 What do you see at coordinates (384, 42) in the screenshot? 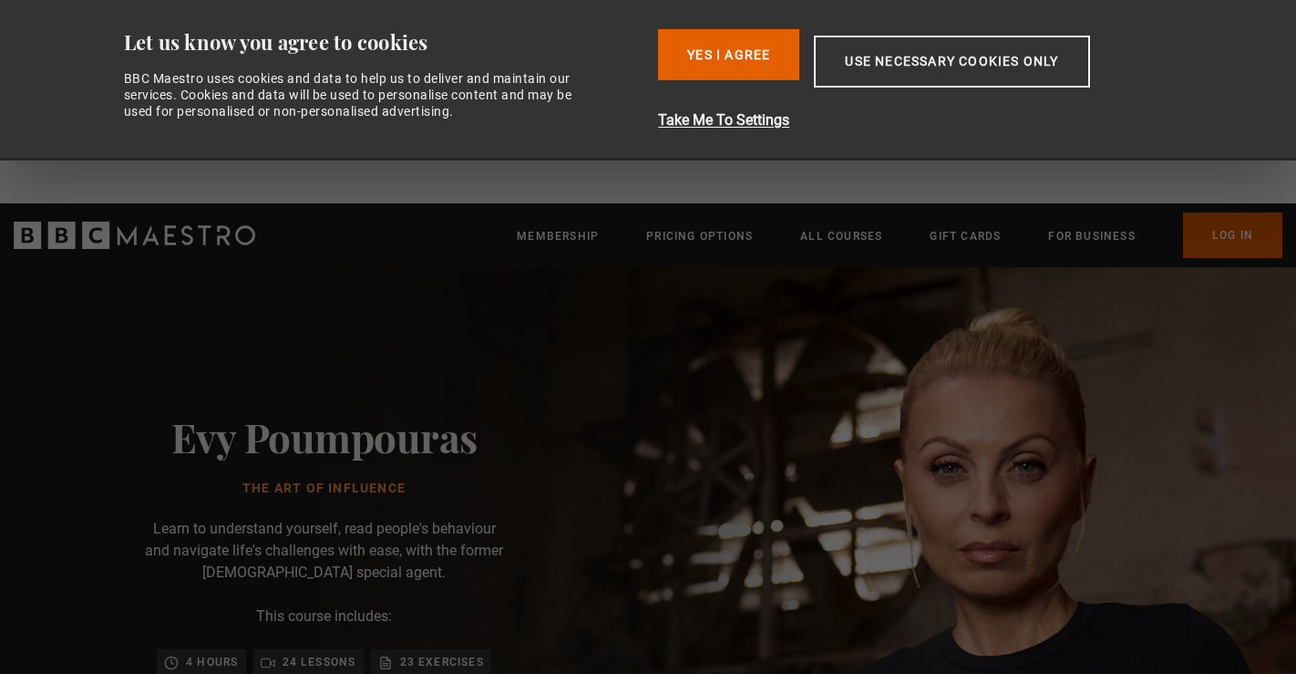
I see `div: Let us know you agree to cookies` at bounding box center [384, 42].